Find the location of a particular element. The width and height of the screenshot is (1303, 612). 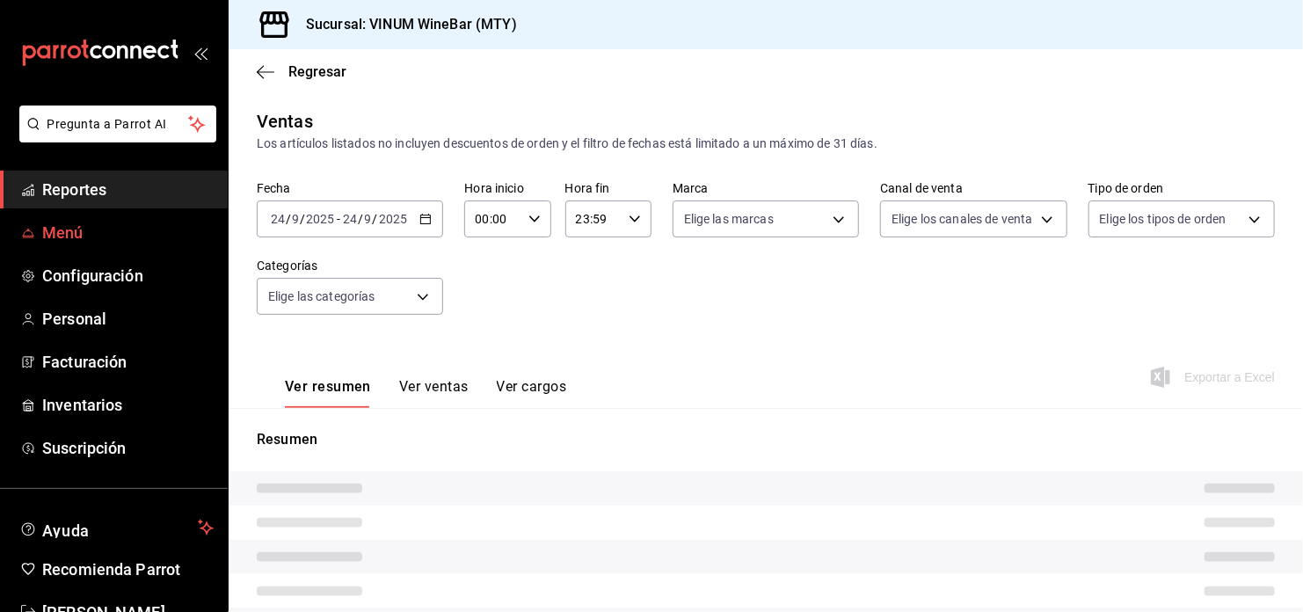

span: Reportes is located at coordinates (128, 189).